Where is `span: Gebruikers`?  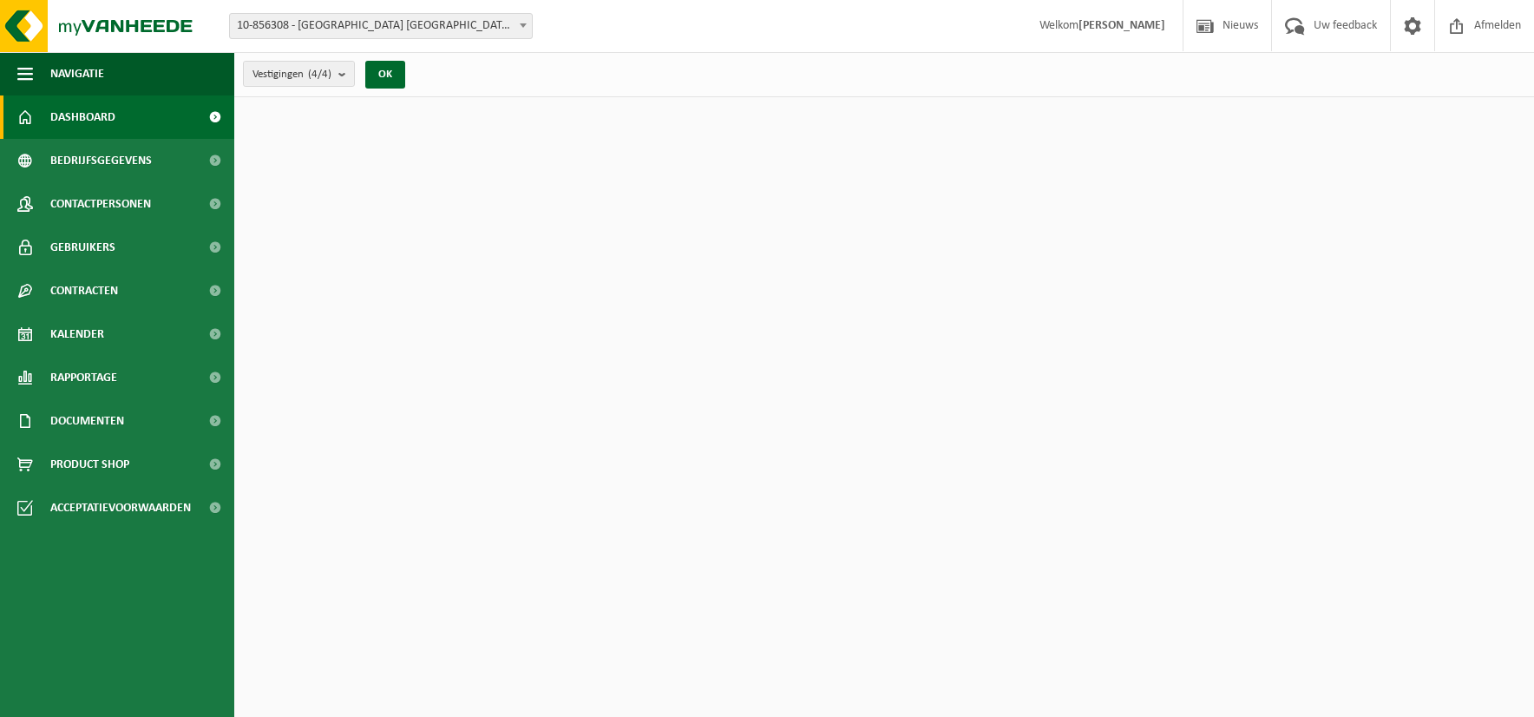
span: Gebruikers is located at coordinates (82, 247).